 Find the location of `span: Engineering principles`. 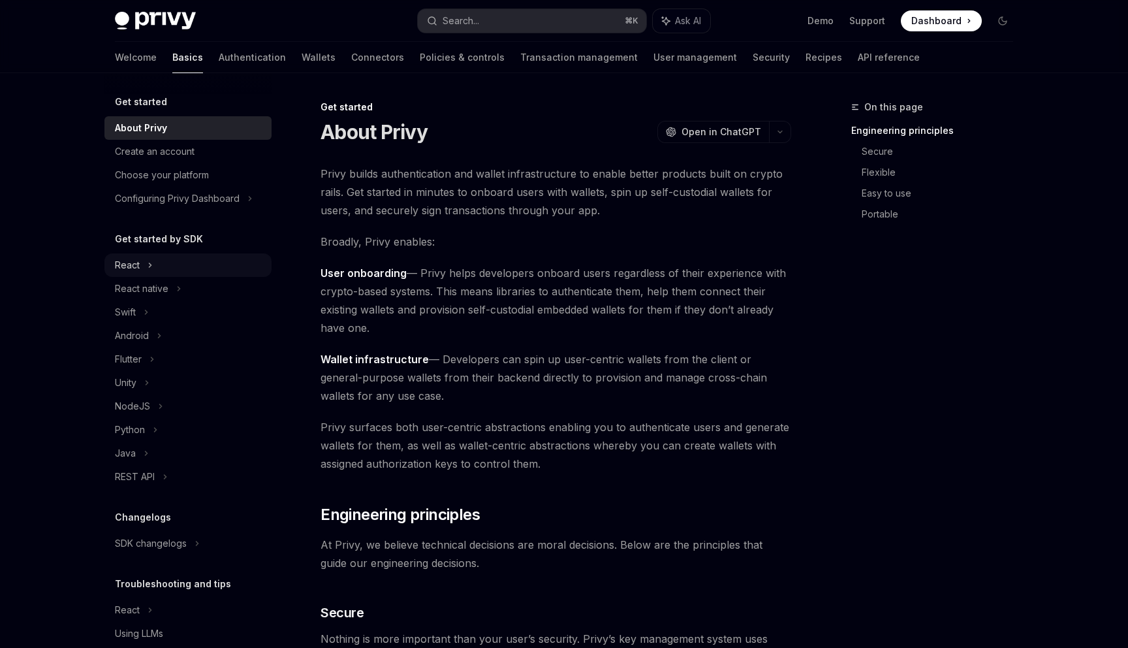

span: Engineering principles is located at coordinates (400, 515).